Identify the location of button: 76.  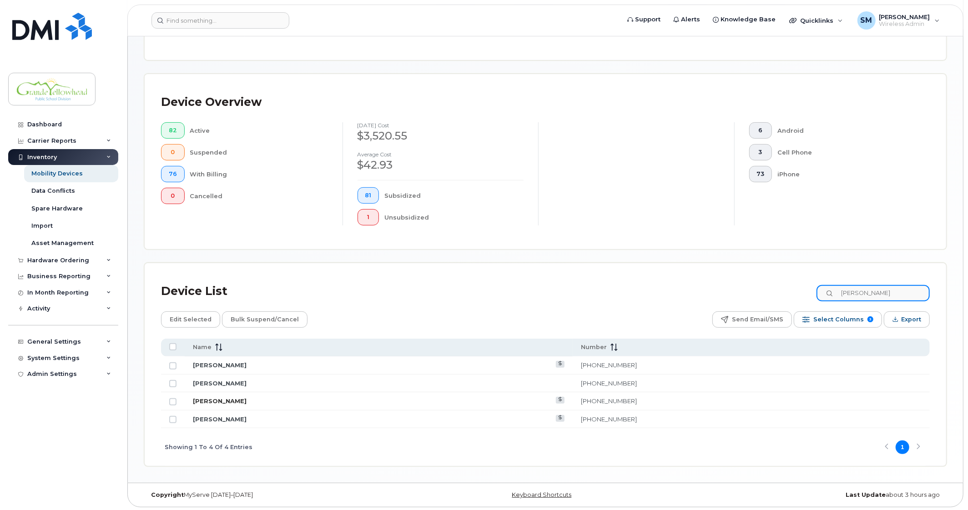
(173, 174).